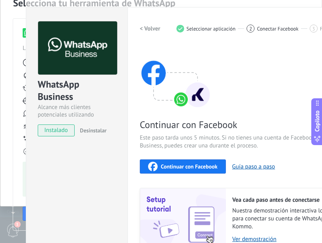 The height and width of the screenshot is (243, 322). What do you see at coordinates (317, 121) in the screenshot?
I see `font: Copiloto` at bounding box center [317, 121].